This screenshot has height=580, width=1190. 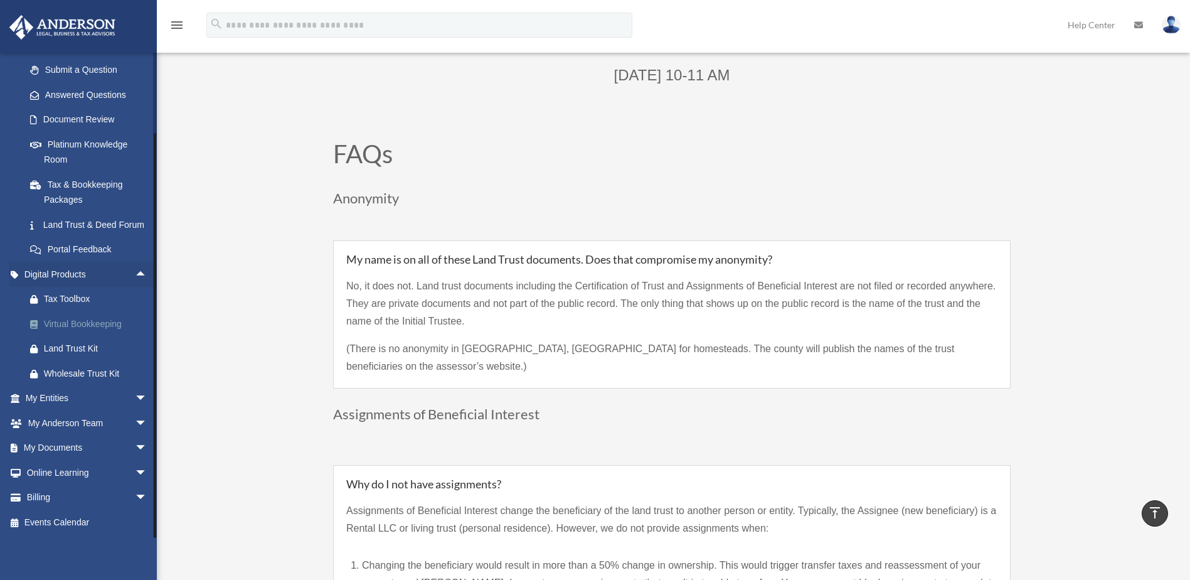 What do you see at coordinates (87, 423) in the screenshot?
I see `a: My Anderson Teamarrow_drop_down` at bounding box center [87, 423].